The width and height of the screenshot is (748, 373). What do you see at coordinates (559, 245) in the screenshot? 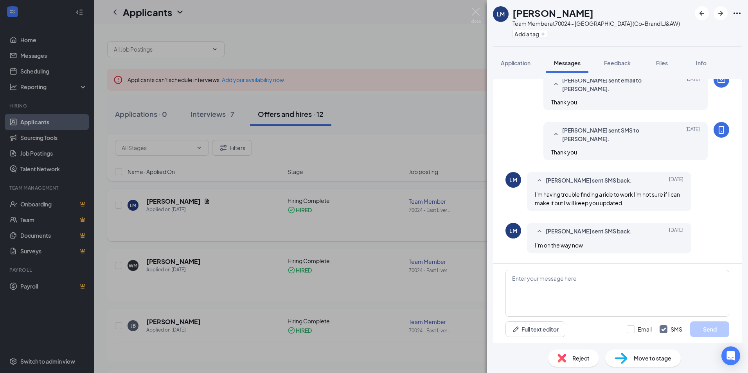
I see `span: I’m on the way now` at bounding box center [559, 245].